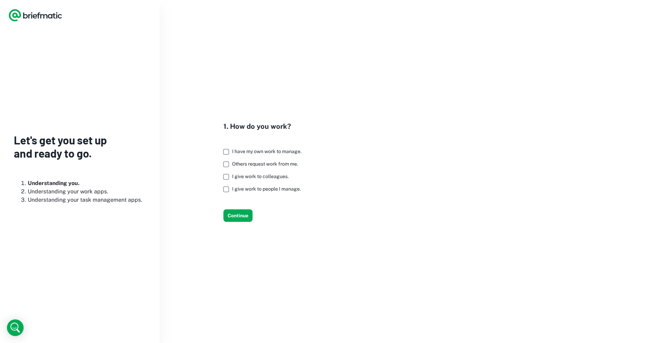  What do you see at coordinates (15, 328) in the screenshot?
I see `div: Open Intercom Messenger` at bounding box center [15, 328].